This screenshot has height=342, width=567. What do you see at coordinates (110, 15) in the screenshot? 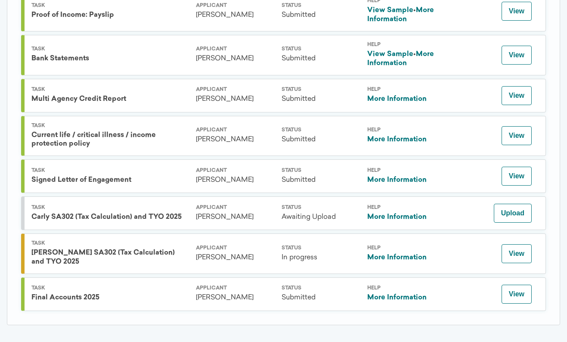
I see `div: Proof of Income: Payslip` at bounding box center [110, 15].